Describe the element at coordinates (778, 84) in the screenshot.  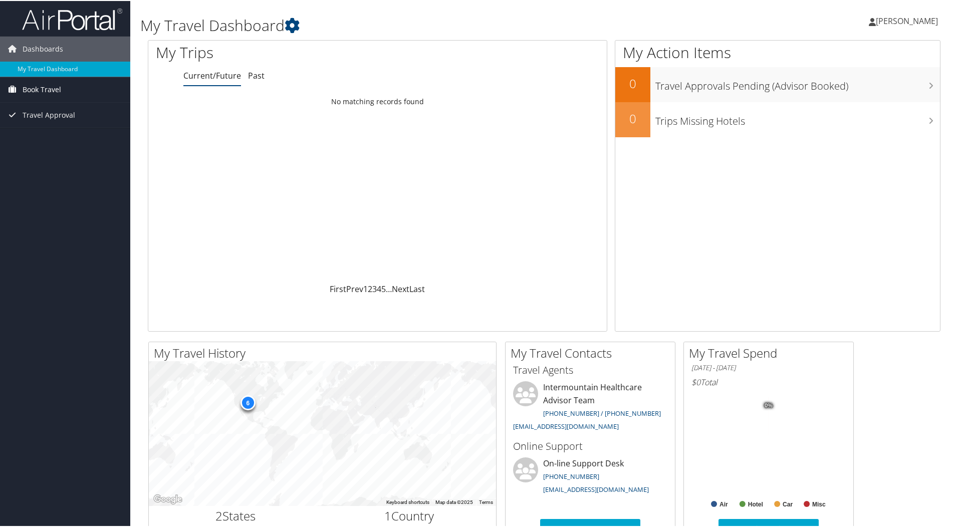
I see `a: 0Travel Approvals Pending (Advisor Booked)` at that location.